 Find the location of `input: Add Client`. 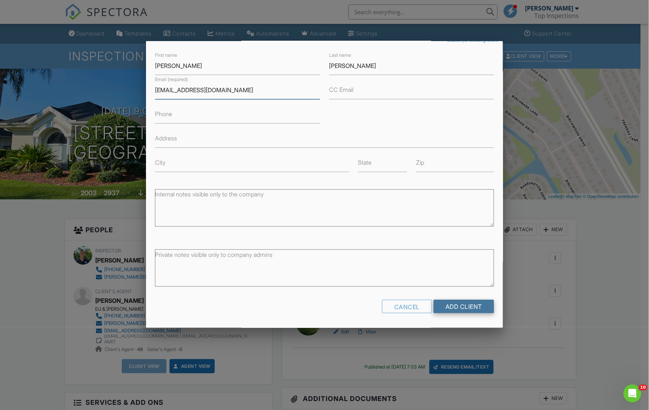

input: Add Client is located at coordinates (464, 307).